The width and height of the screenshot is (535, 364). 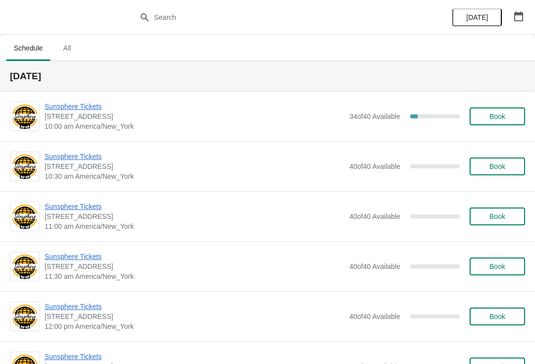 What do you see at coordinates (278, 17) in the screenshot?
I see `input: Search` at bounding box center [278, 17].